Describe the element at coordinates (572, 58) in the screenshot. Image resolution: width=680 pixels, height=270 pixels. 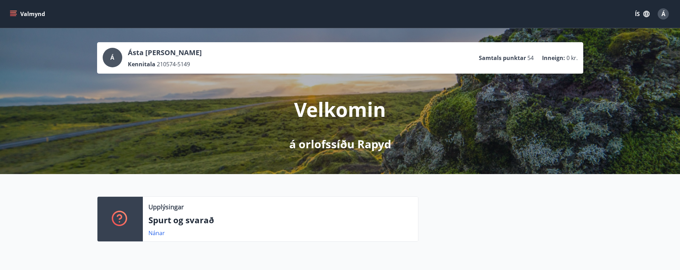
I see `span: 0 kr.` at that location.